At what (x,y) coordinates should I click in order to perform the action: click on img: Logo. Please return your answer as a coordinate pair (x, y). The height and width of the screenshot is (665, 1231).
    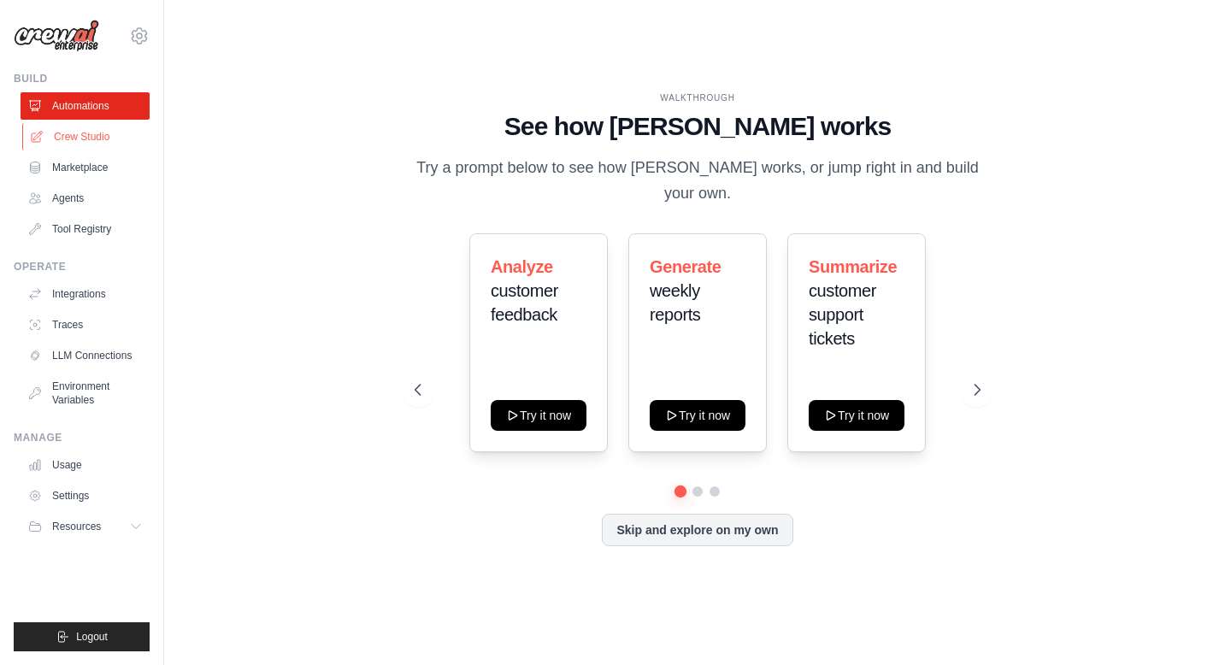
    Looking at the image, I should click on (56, 36).